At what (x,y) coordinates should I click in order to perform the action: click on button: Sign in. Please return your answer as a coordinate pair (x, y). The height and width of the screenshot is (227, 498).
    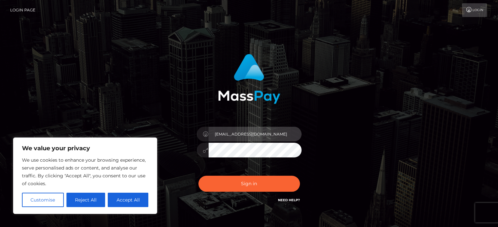
    Looking at the image, I should click on (249, 184).